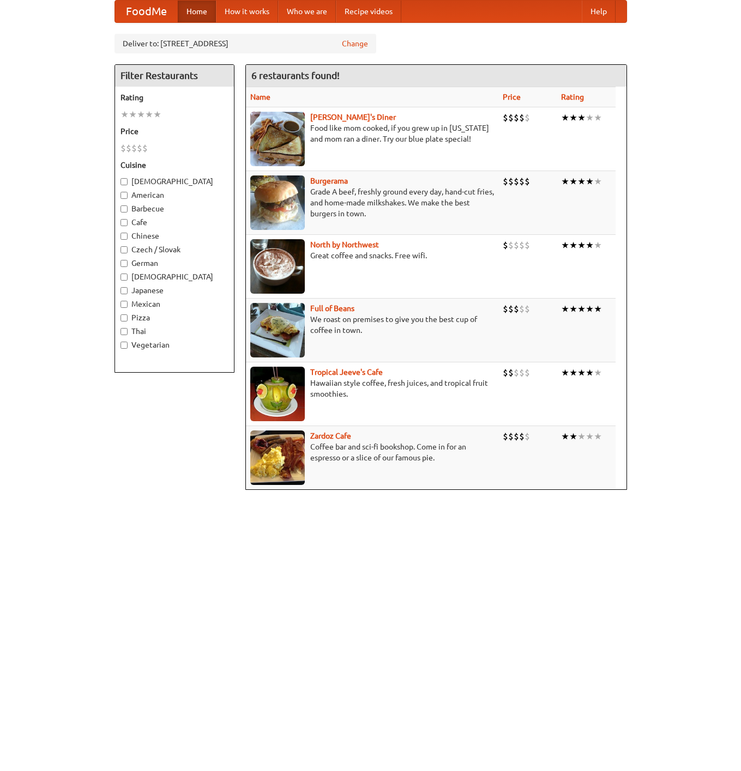 Image resolution: width=741 pixels, height=771 pixels. I want to click on a: North by Northwest, so click(344, 245).